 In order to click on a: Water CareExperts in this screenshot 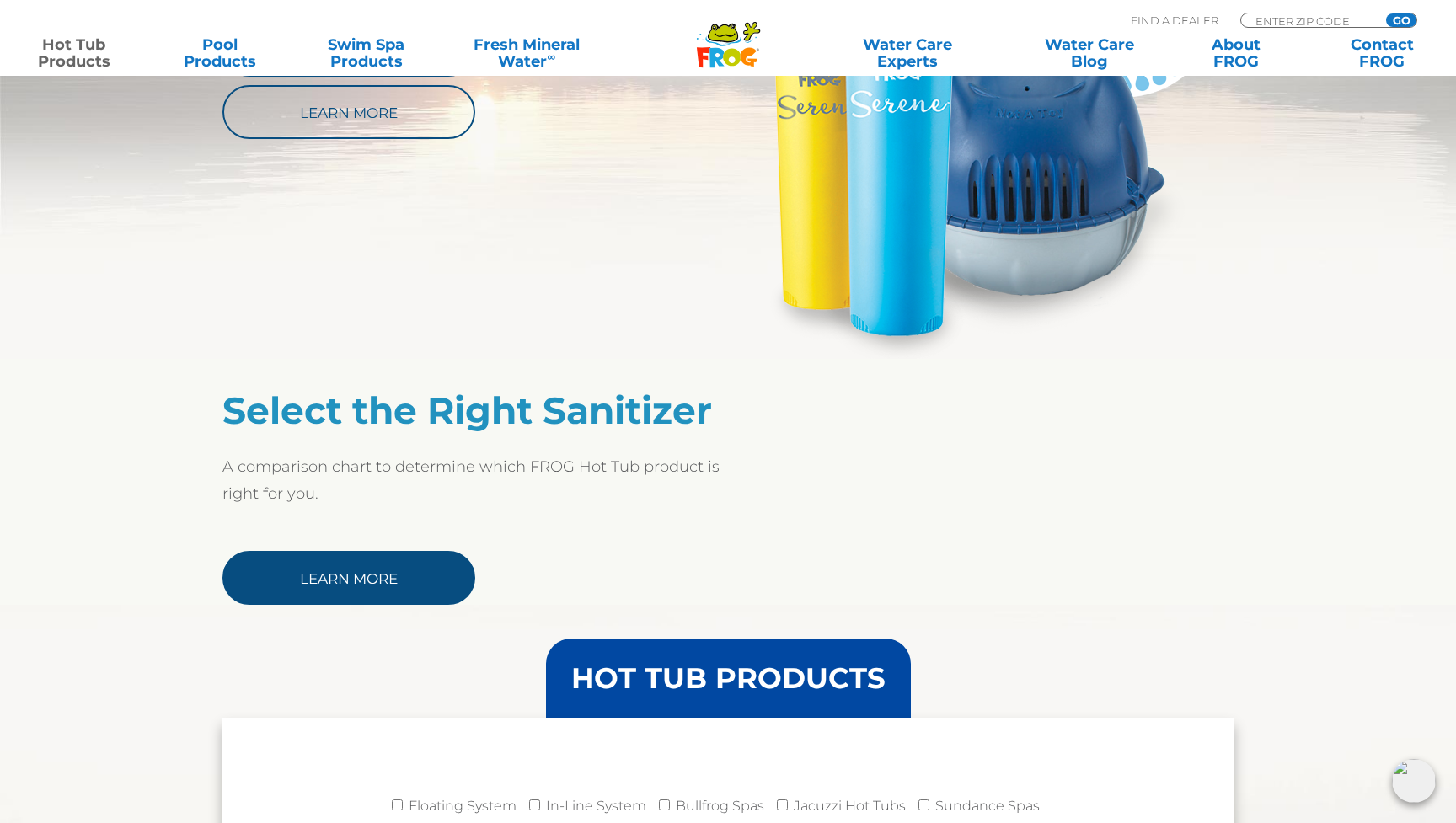, I will do `click(907, 53)`.